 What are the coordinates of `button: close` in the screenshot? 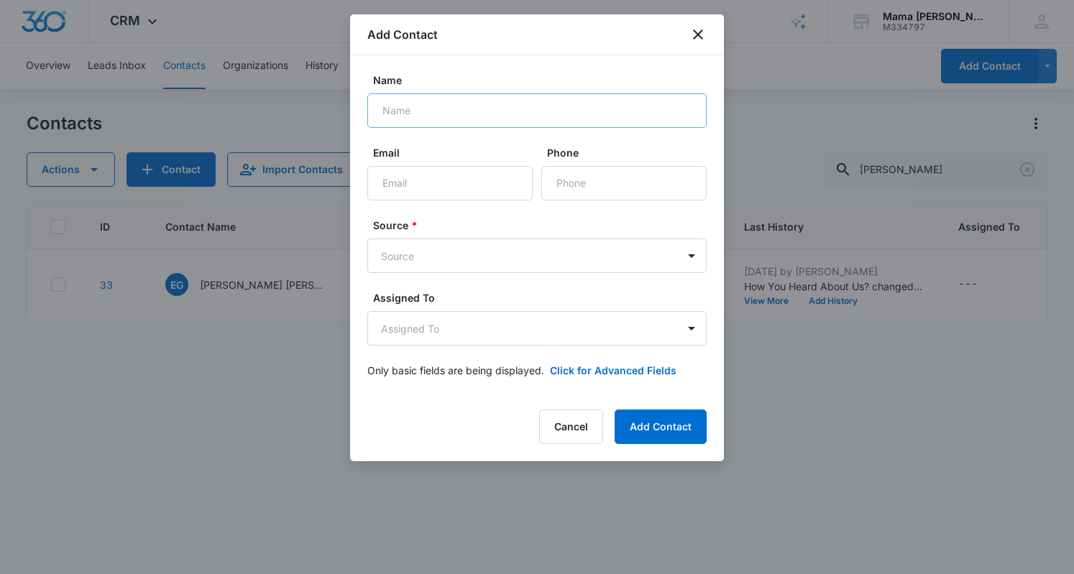 It's located at (698, 34).